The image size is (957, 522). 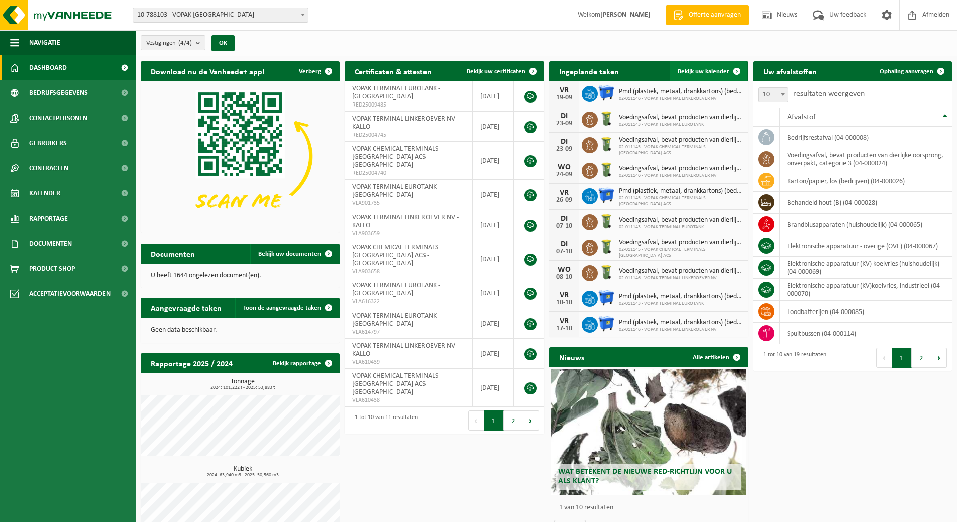 What do you see at coordinates (243, 472) in the screenshot?
I see `h3: Kubiek` at bounding box center [243, 472].